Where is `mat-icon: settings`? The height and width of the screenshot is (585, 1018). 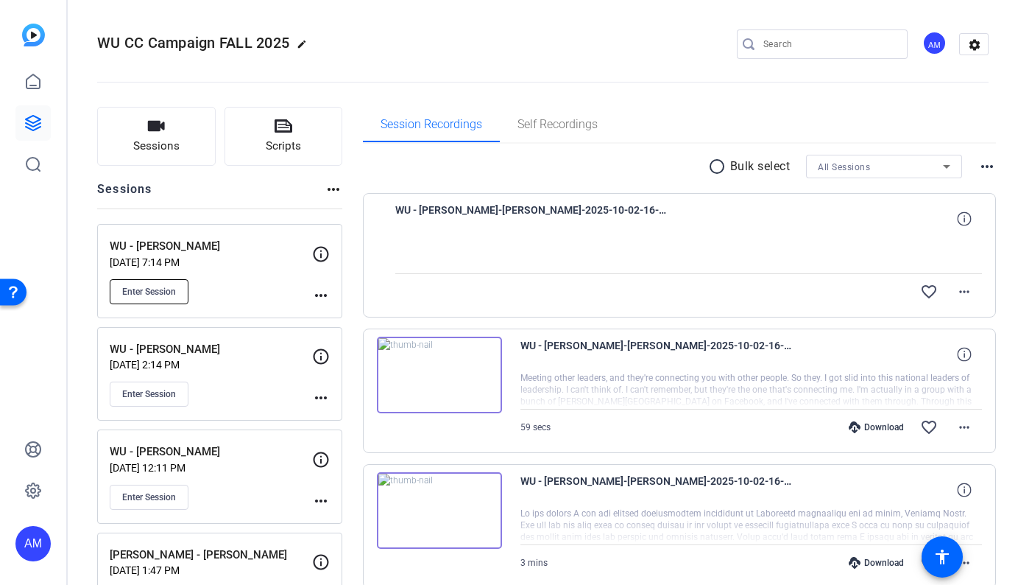 mat-icon: settings is located at coordinates (975, 45).